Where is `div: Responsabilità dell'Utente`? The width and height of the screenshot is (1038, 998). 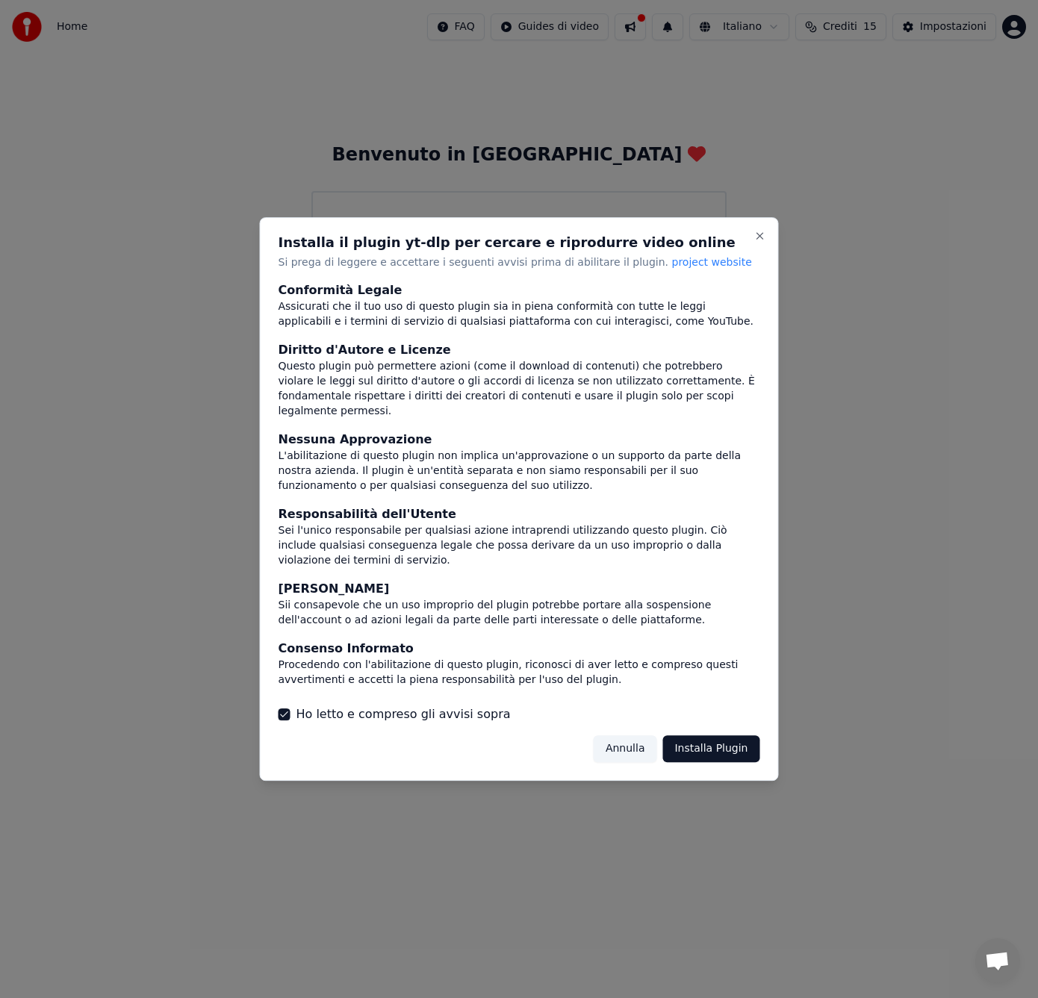 div: Responsabilità dell'Utente is located at coordinates (519, 514).